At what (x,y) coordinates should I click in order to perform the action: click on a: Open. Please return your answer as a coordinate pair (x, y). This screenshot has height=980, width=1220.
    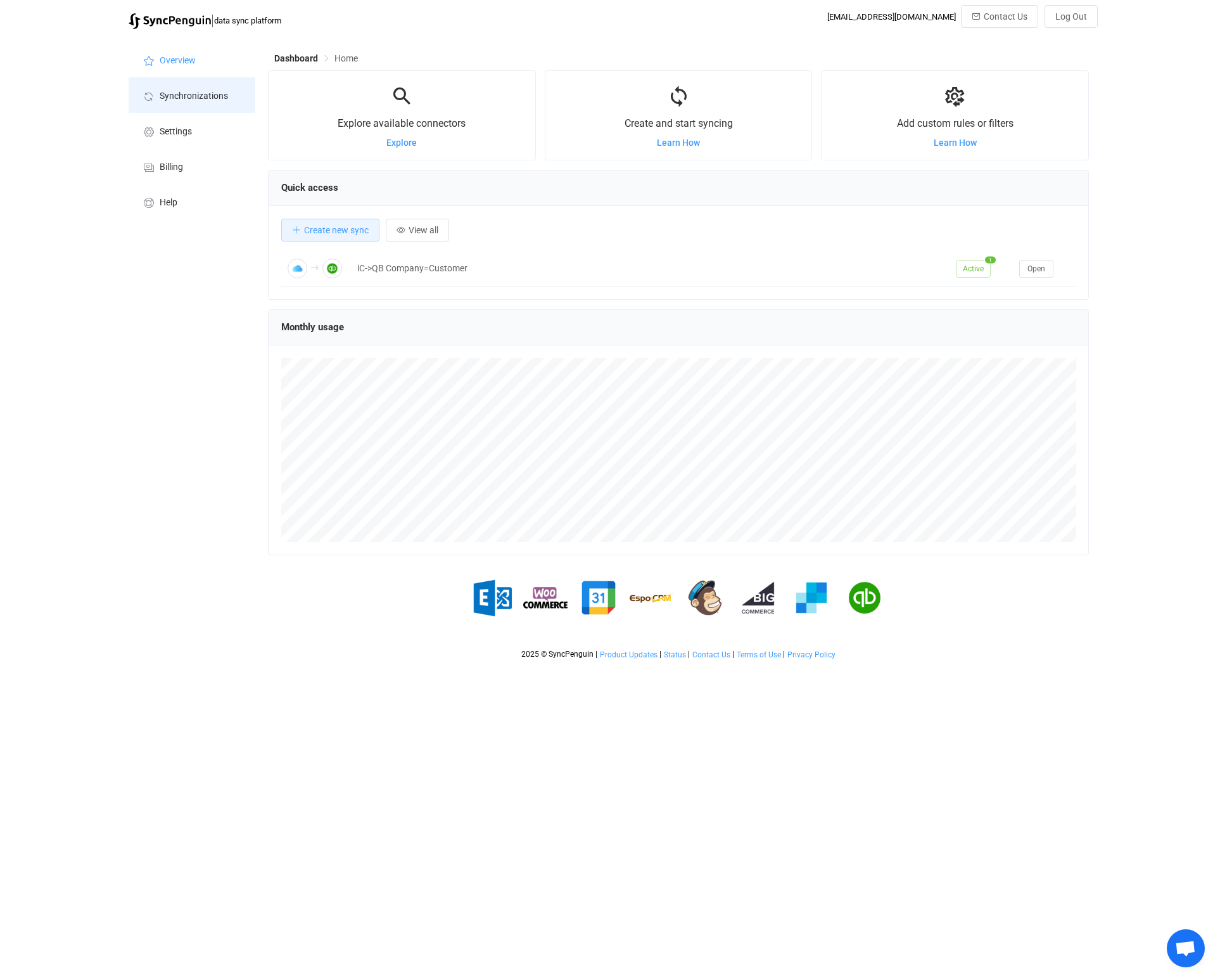
    Looking at the image, I should click on (1037, 268).